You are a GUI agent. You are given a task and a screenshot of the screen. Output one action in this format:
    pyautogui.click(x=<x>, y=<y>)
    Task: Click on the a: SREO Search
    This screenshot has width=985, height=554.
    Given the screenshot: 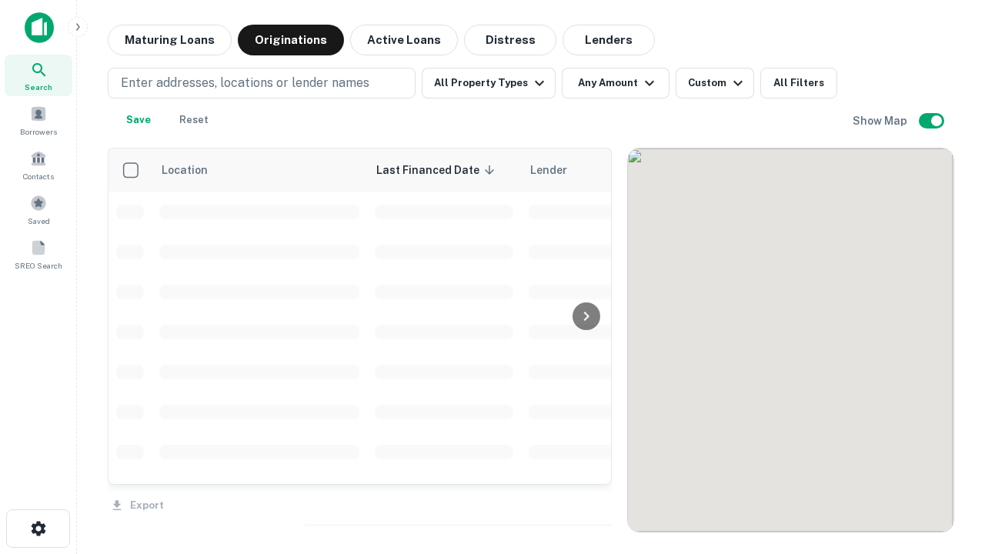 What is the action you would take?
    pyautogui.click(x=38, y=254)
    